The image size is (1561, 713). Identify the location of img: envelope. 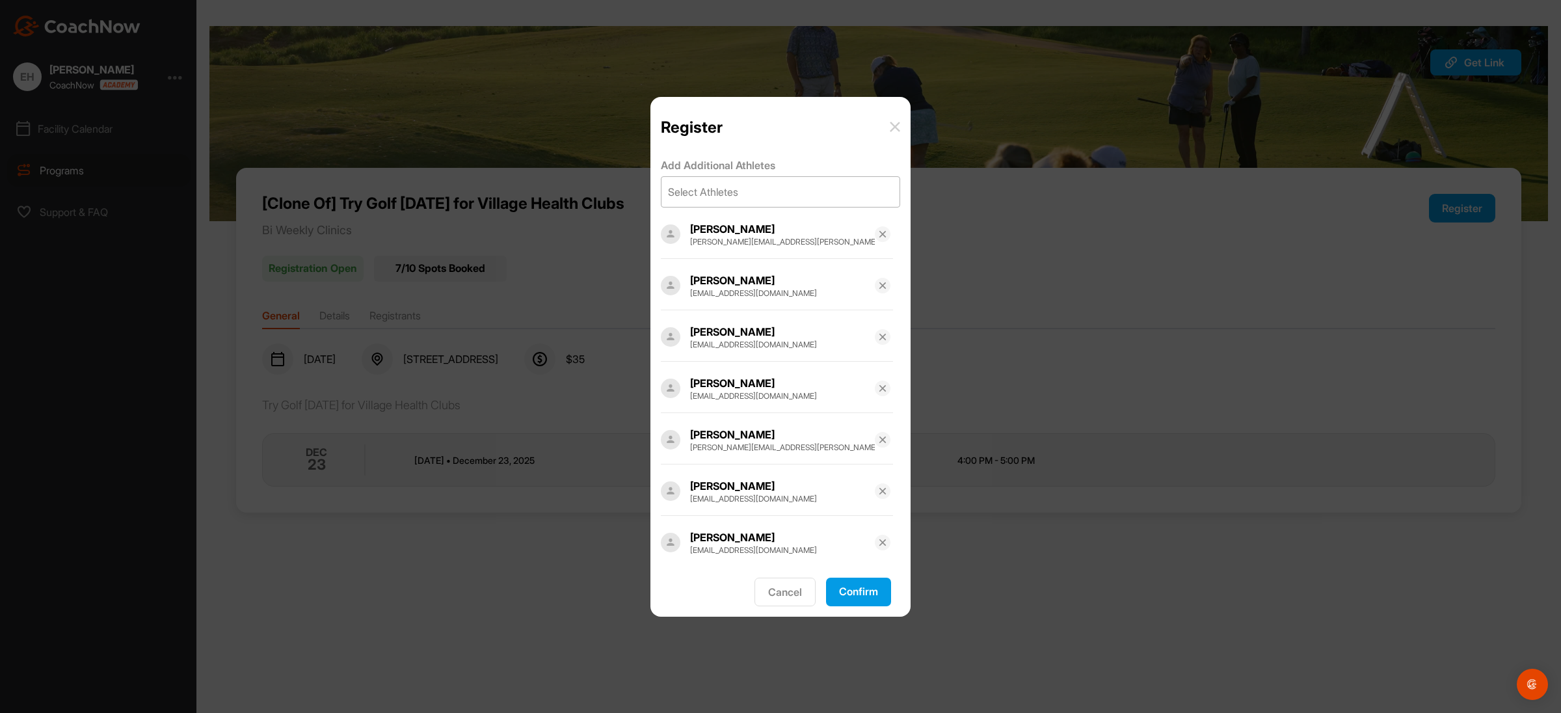
(895, 127).